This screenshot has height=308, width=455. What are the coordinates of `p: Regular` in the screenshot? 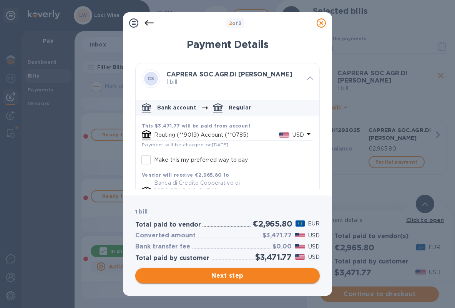 It's located at (240, 108).